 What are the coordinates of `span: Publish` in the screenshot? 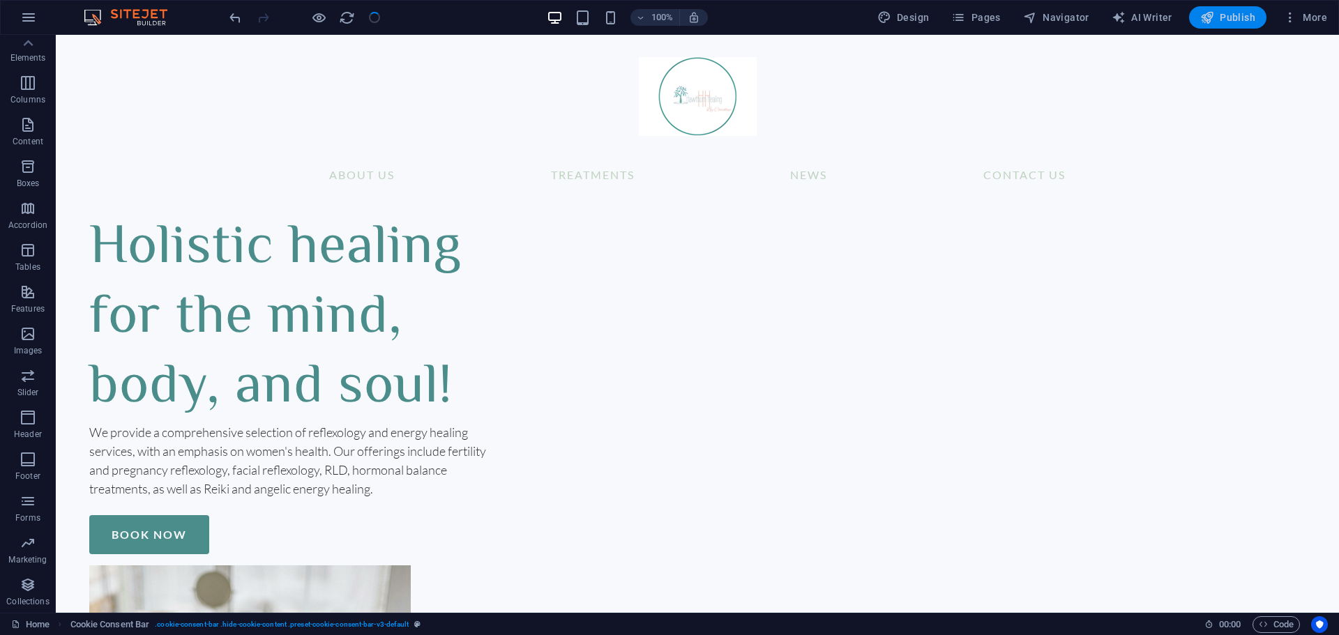 It's located at (1228, 17).